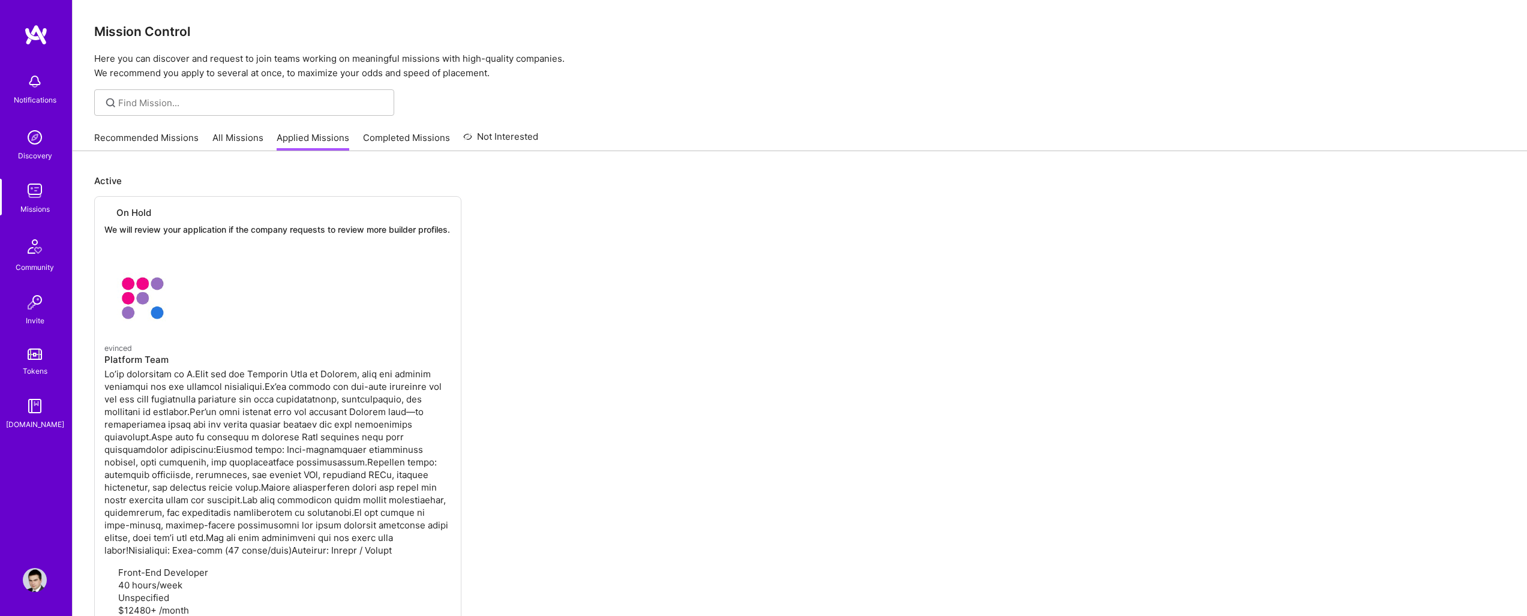  I want to click on i: icon Applicant, so click(109, 573).